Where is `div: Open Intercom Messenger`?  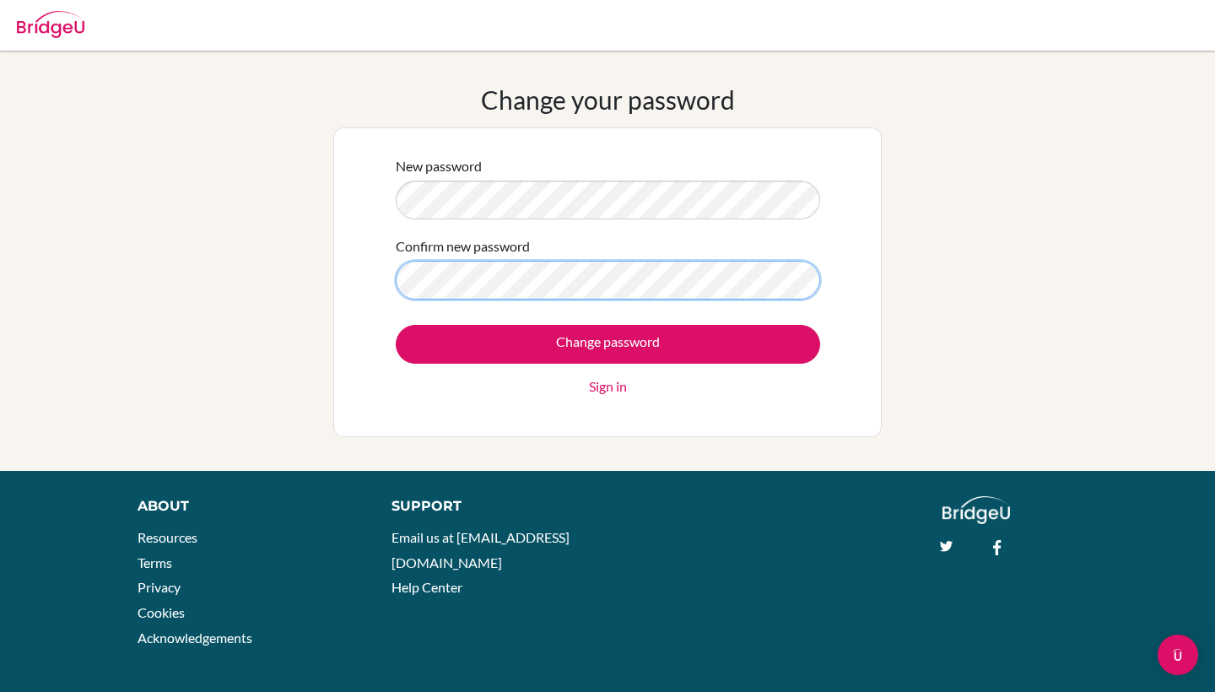 div: Open Intercom Messenger is located at coordinates (1178, 655).